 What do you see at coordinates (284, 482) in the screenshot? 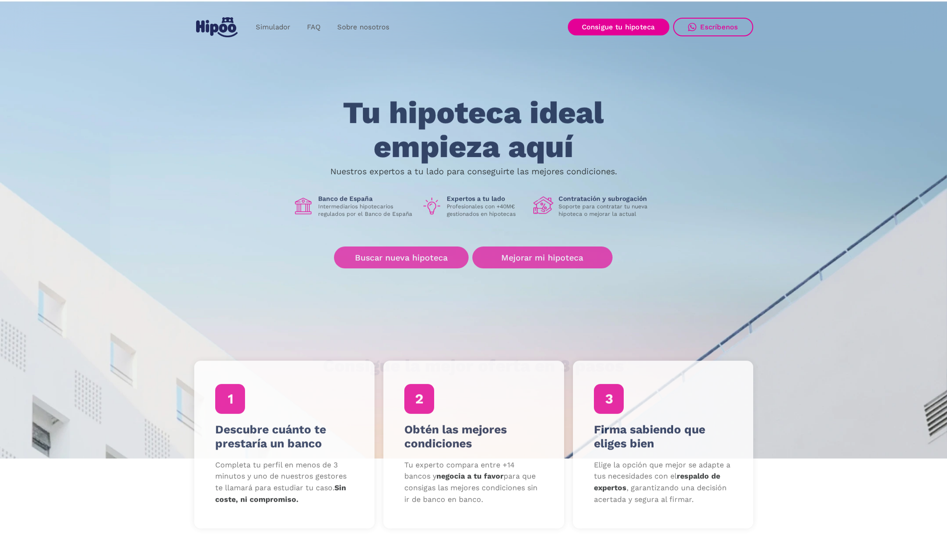
I see `p: Completa tu perfil en menos de 3 minutos y uno de nuestros gestores te llamará para estudiar tu c...` at bounding box center [284, 482].